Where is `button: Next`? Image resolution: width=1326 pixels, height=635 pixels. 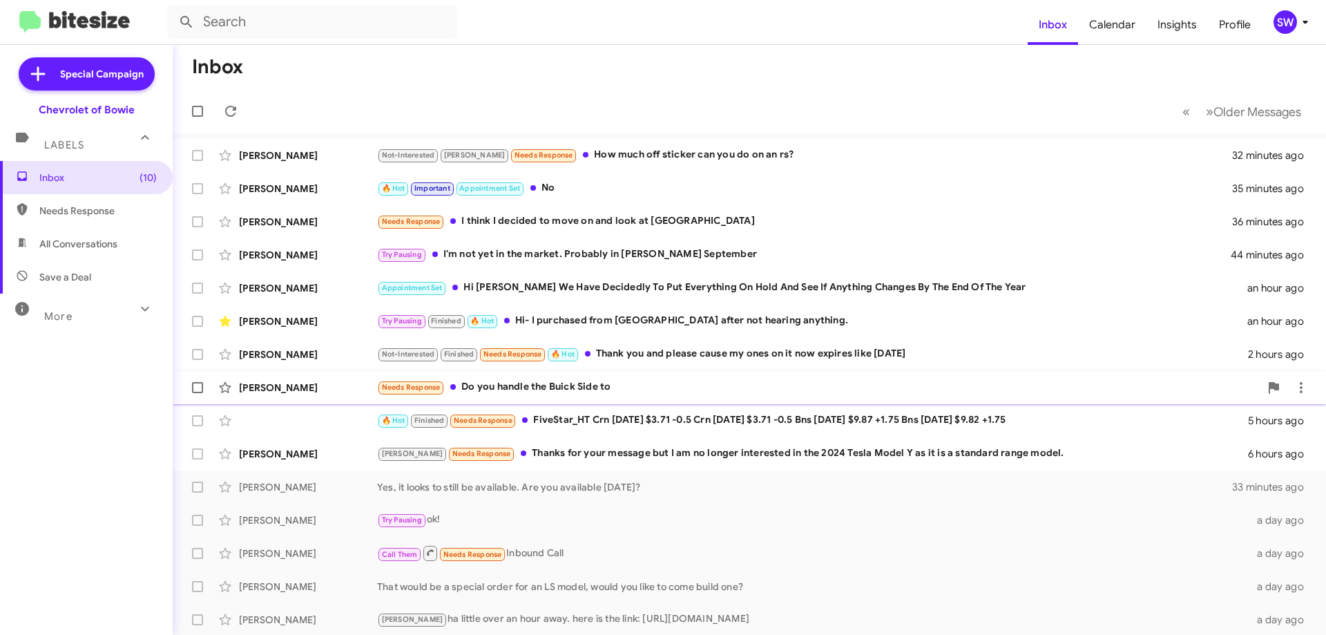 button: Next is located at coordinates (1254, 111).